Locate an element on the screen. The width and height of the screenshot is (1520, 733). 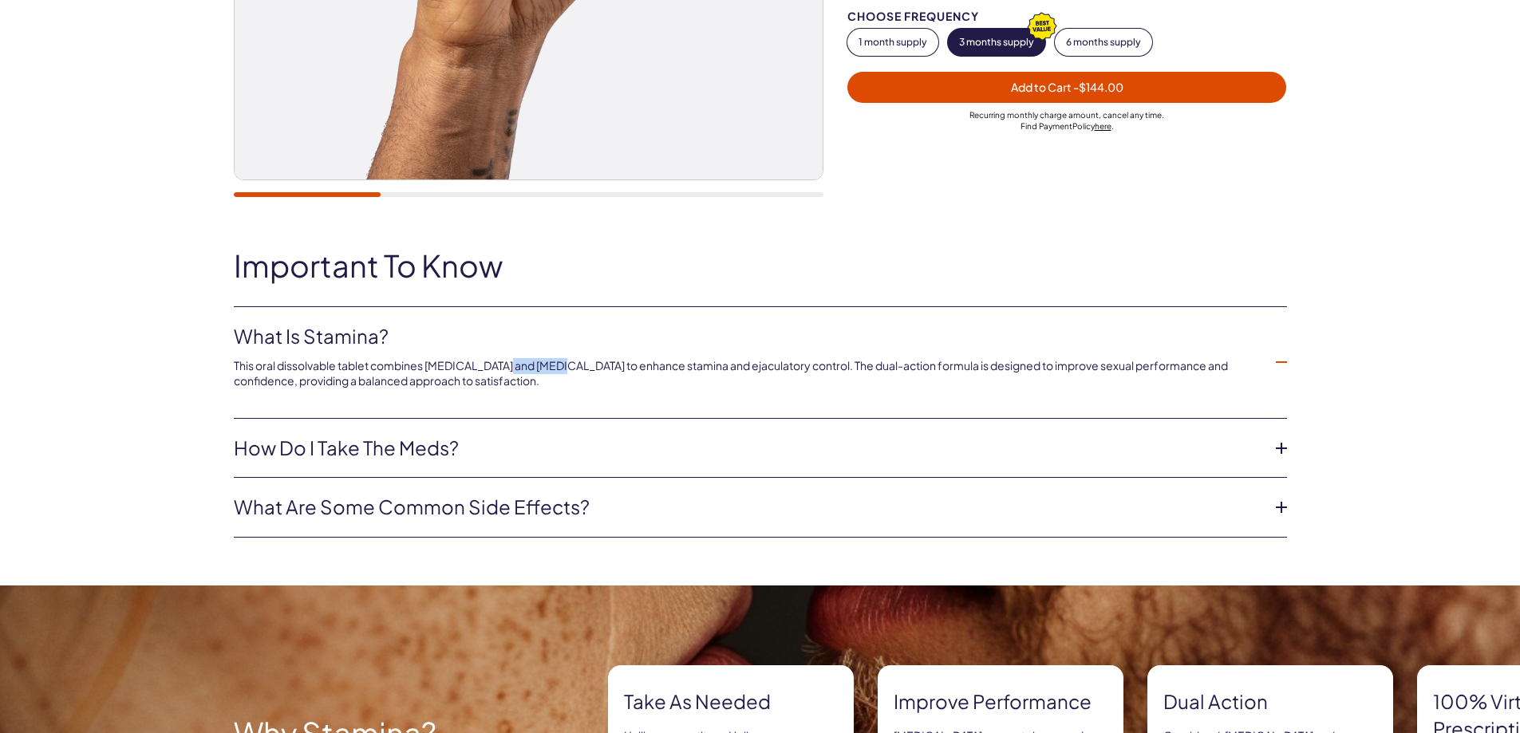
div: Recurring monthly charge amount , cancel any time. Policy . is located at coordinates (1067, 121).